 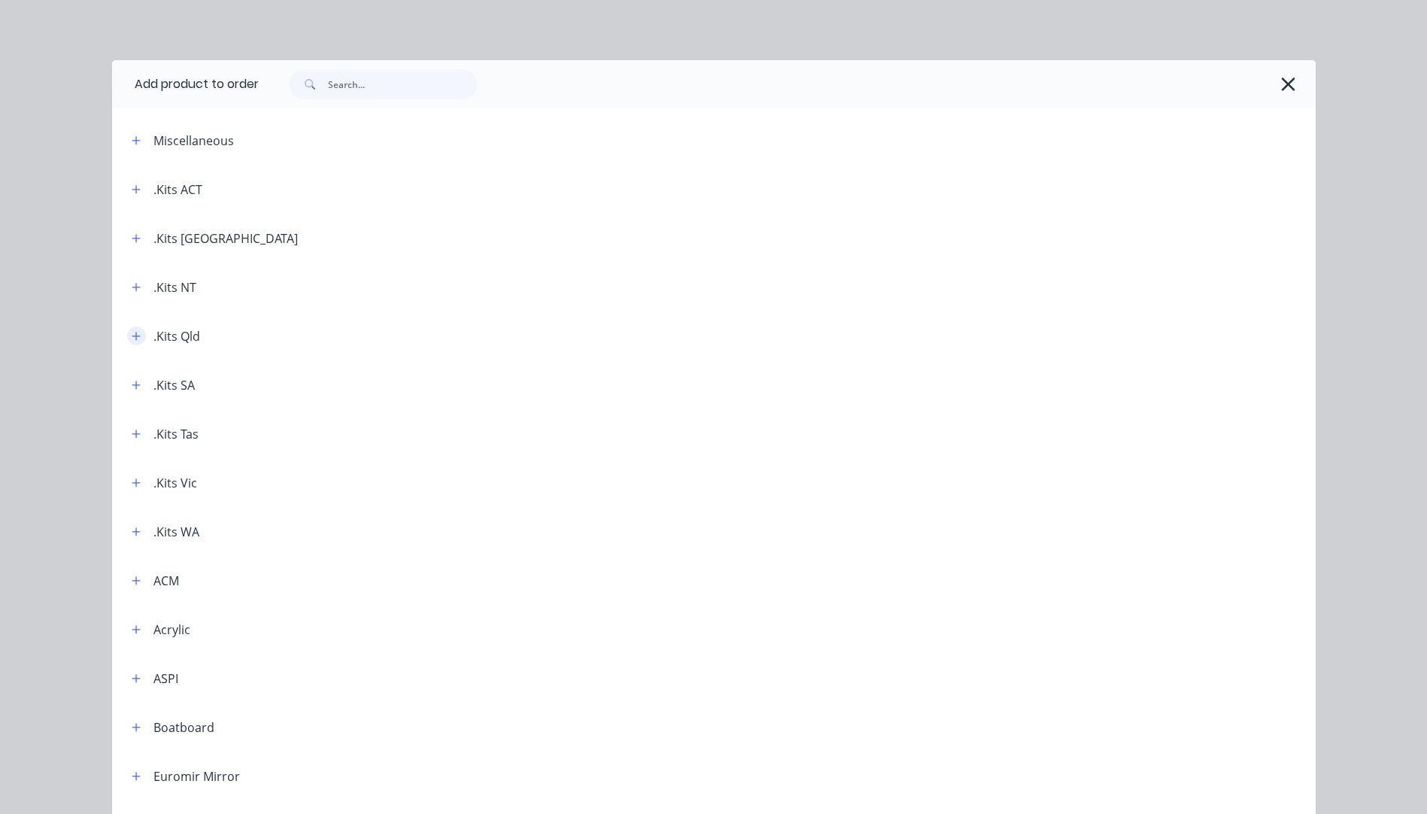 What do you see at coordinates (177, 336) in the screenshot?
I see `div: .Kits Qld` at bounding box center [177, 336].